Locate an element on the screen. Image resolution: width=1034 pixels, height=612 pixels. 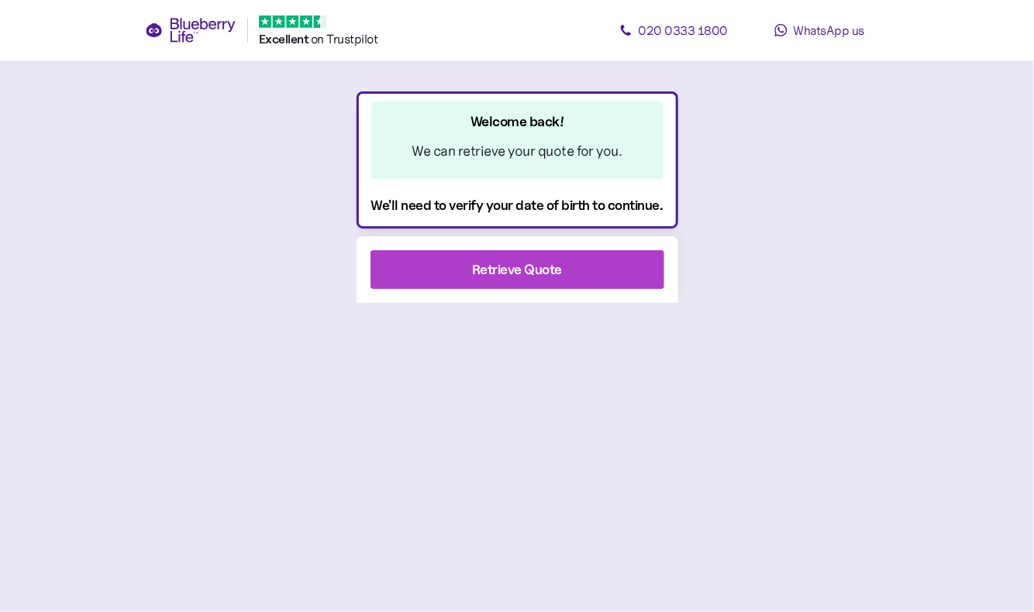
div: Welcome back! is located at coordinates (517, 122).